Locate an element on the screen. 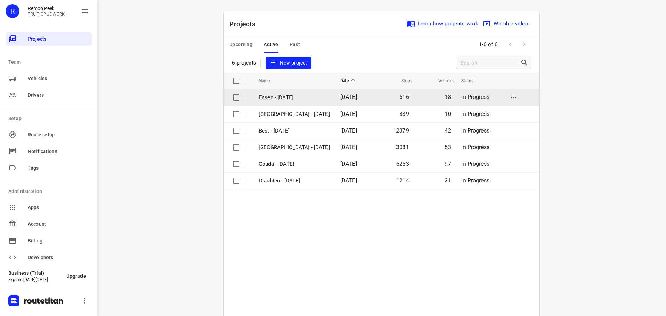 This screenshot has width=666, height=316. span: Next Page is located at coordinates (524, 44).